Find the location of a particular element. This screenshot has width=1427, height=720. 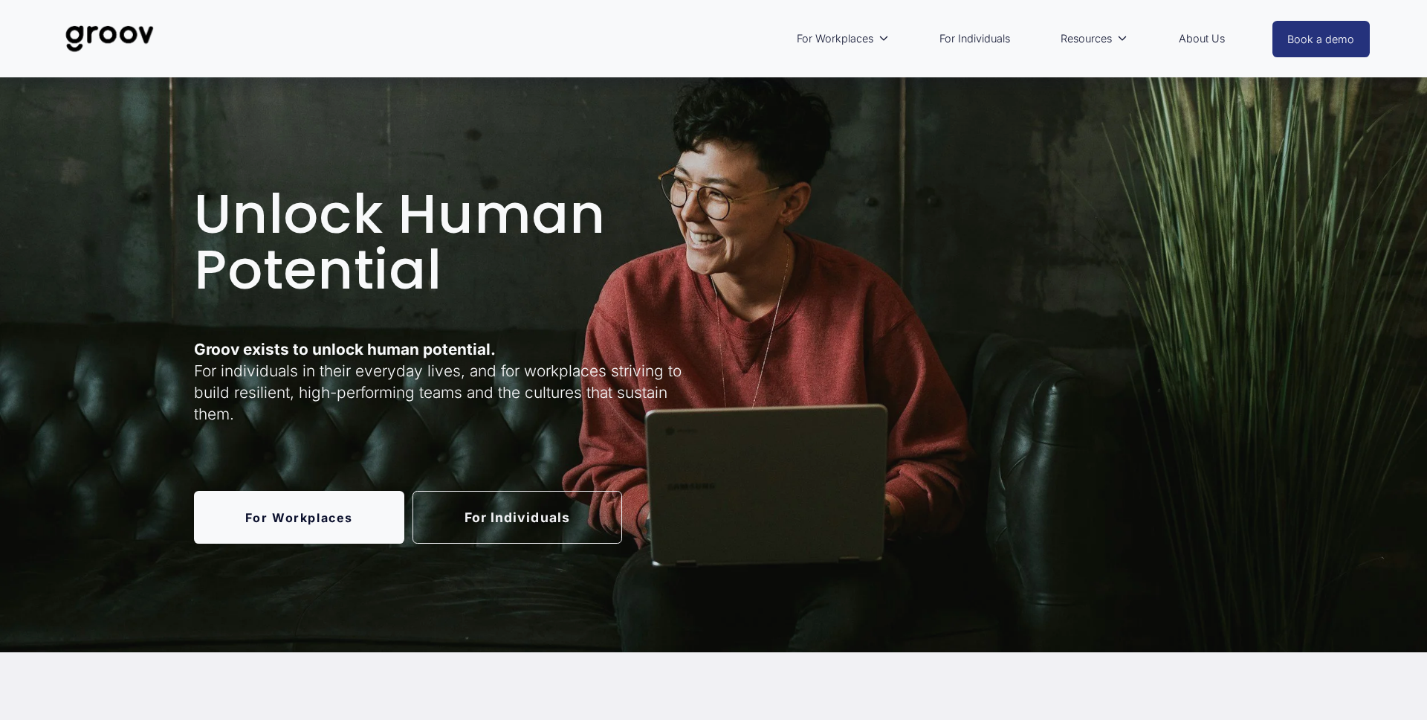

a: For Workplaces is located at coordinates (299, 517).